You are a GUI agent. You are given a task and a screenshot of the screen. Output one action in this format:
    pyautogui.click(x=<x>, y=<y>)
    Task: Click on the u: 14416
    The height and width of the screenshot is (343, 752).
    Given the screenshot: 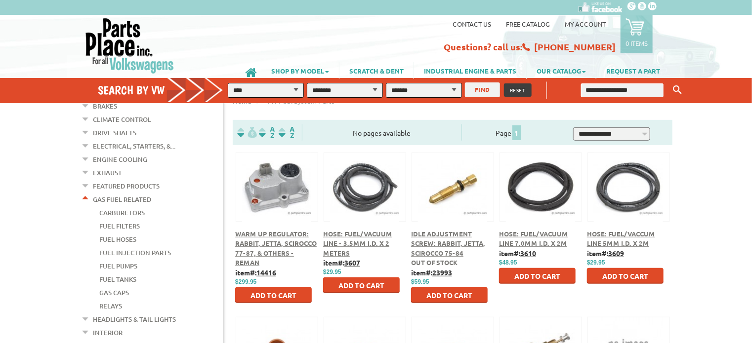 What is the action you would take?
    pyautogui.click(x=266, y=273)
    